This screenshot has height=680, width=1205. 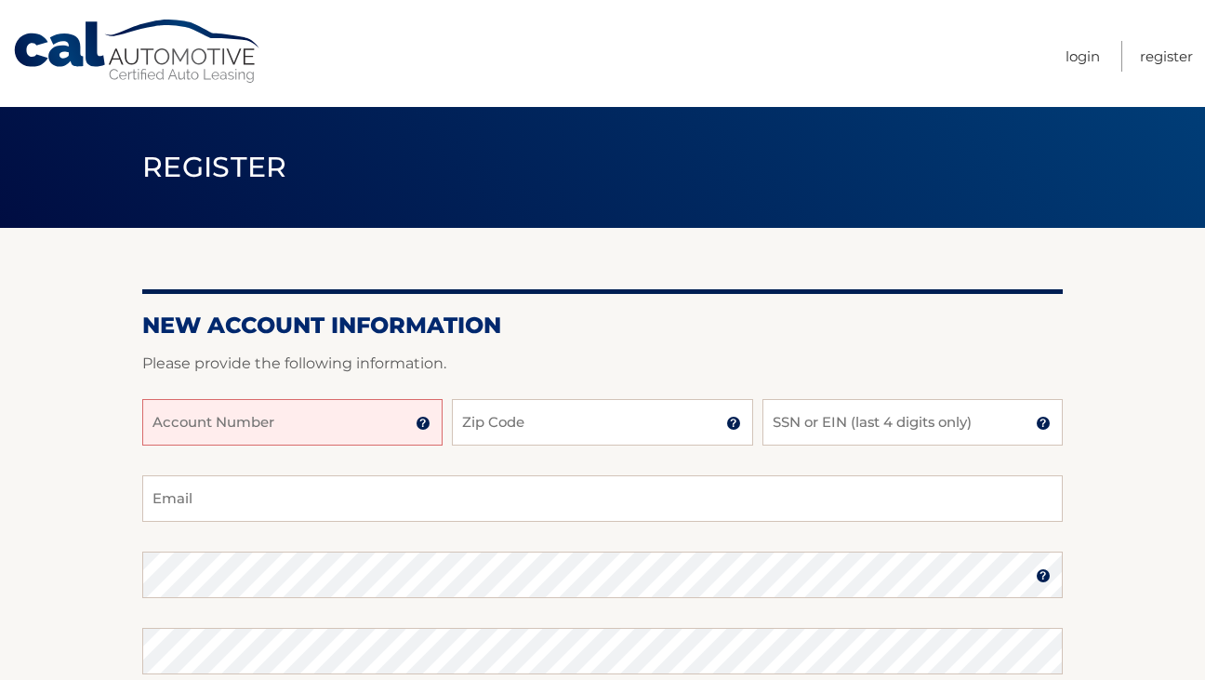 I want to click on h2: New Account Information, so click(x=602, y=325).